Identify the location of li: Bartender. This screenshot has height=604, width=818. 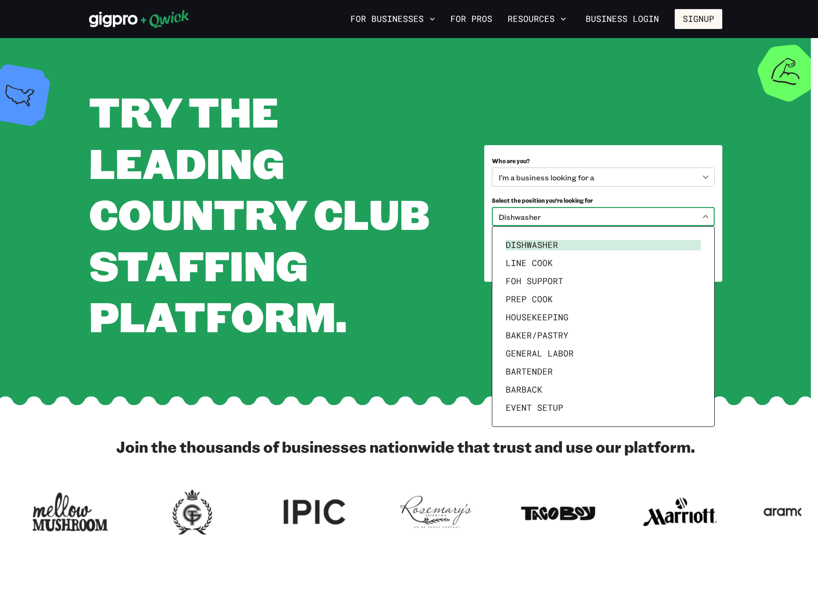
(603, 372).